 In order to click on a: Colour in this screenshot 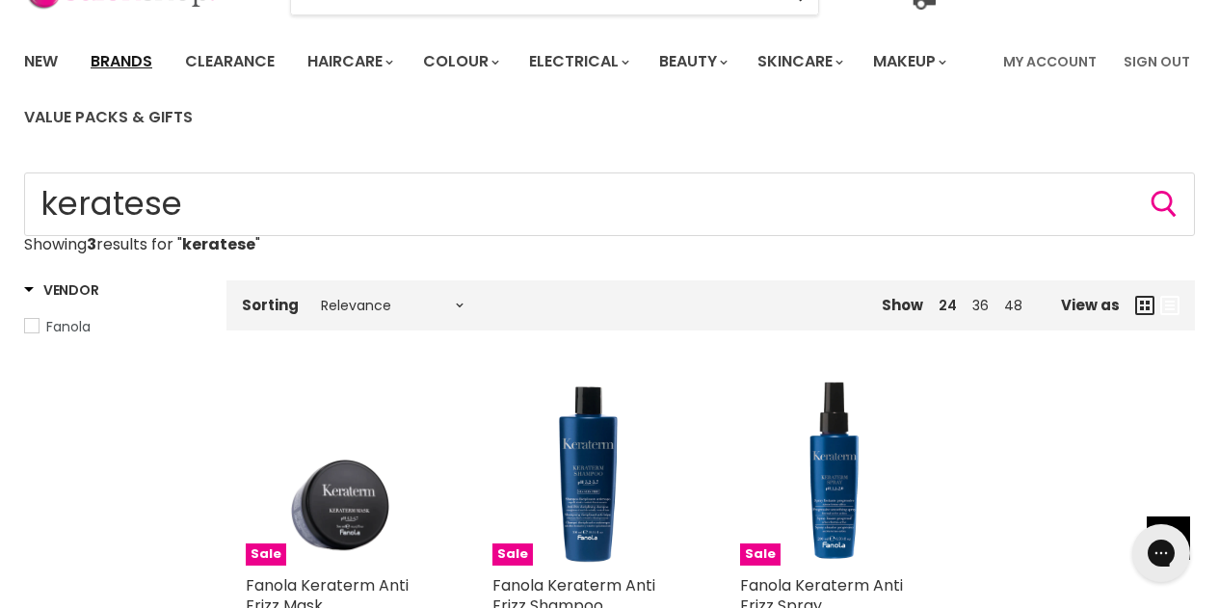, I will do `click(459, 62)`.